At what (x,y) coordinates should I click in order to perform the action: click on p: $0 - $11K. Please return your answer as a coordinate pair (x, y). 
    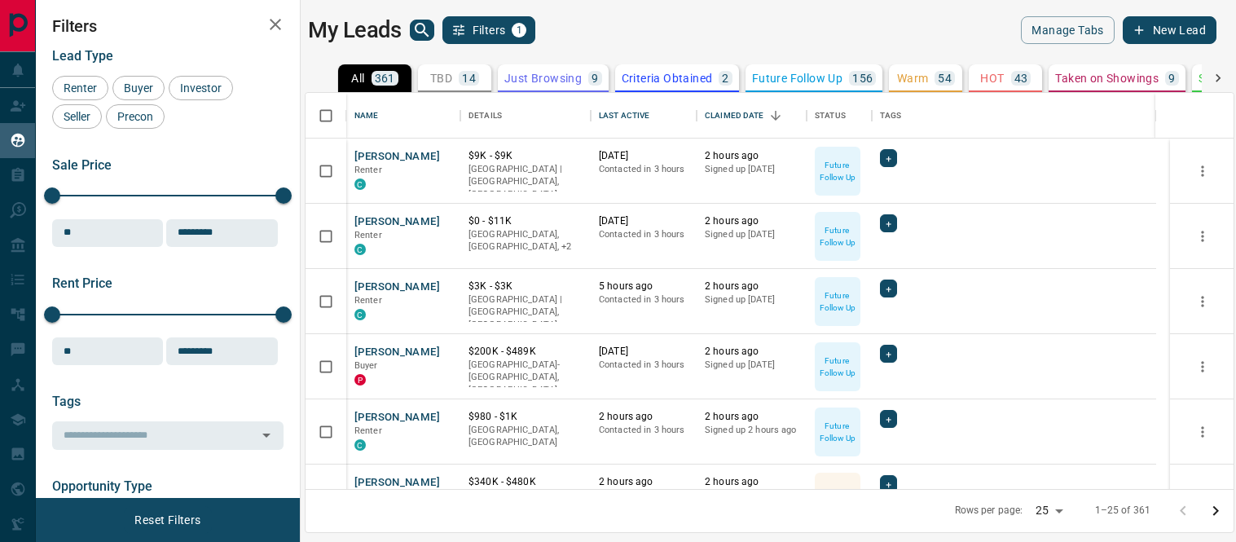
    Looking at the image, I should click on (525, 221).